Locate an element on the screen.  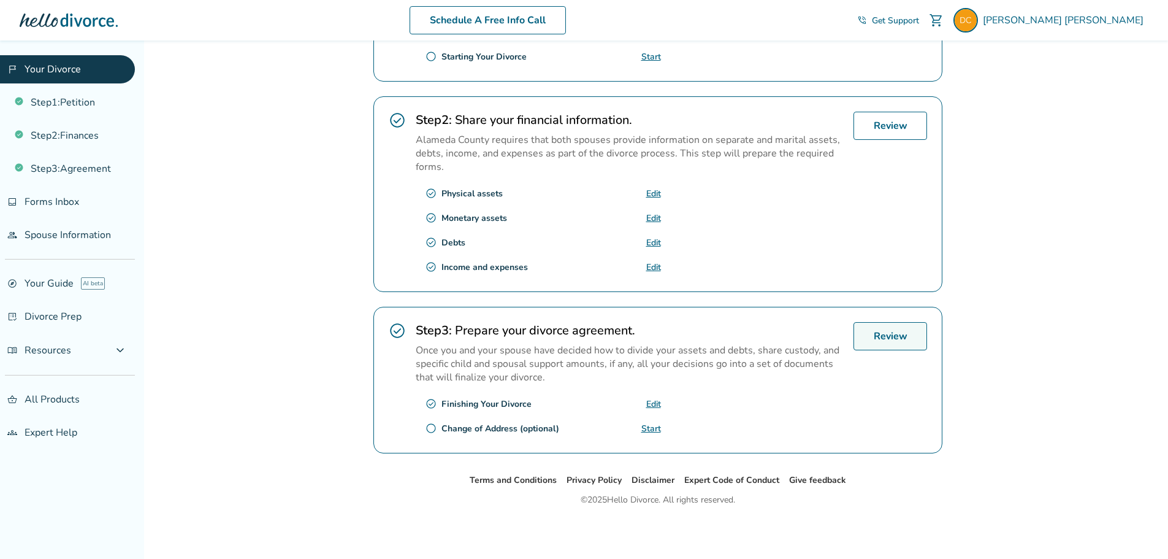
li: Give feedback is located at coordinates (817, 480).